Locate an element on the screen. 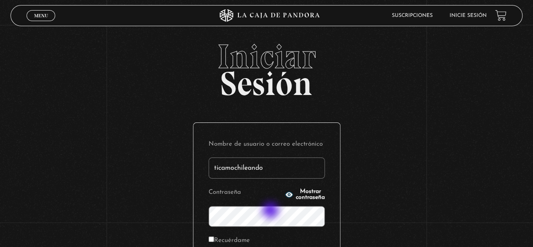 The image size is (533, 247). h2: Sesión is located at coordinates (266, 67).